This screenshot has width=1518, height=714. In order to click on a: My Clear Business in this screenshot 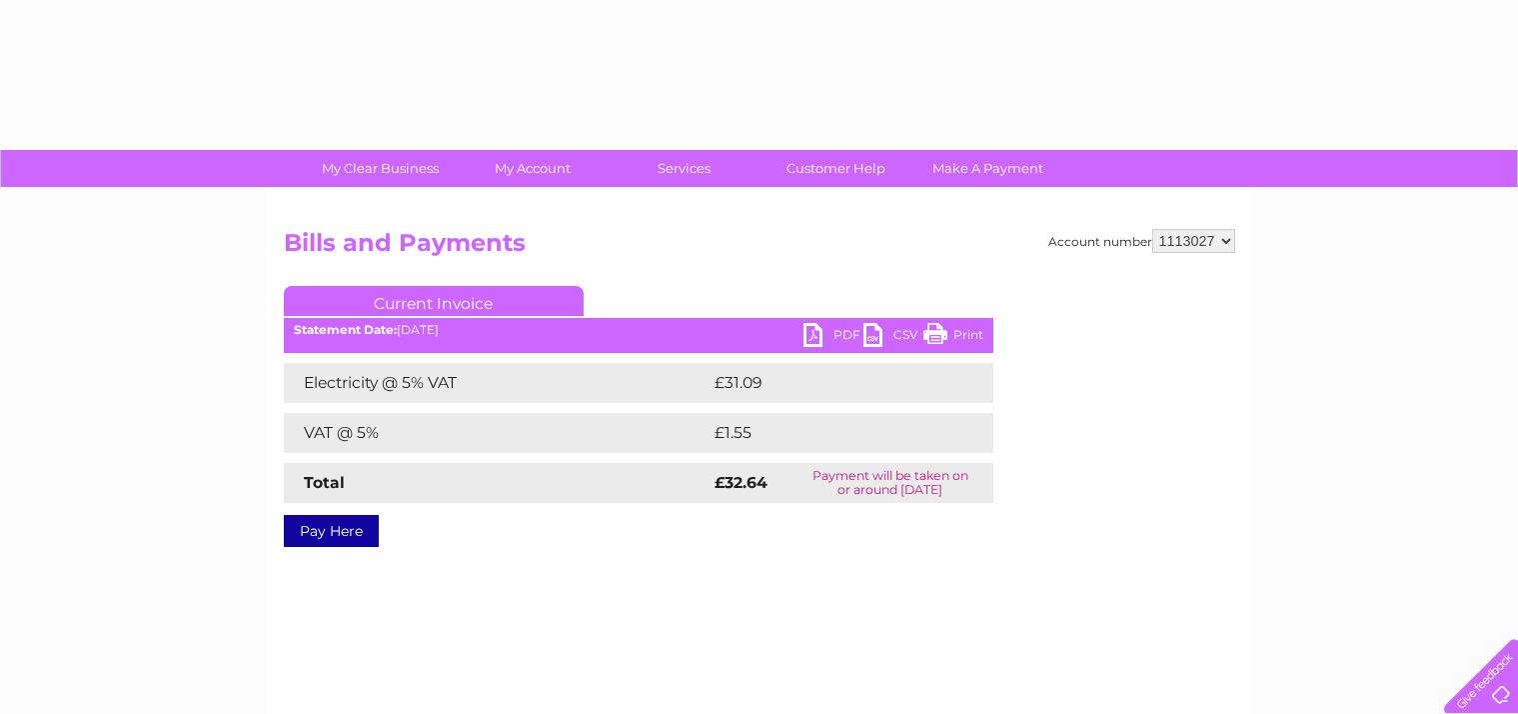, I will do `click(380, 168)`.